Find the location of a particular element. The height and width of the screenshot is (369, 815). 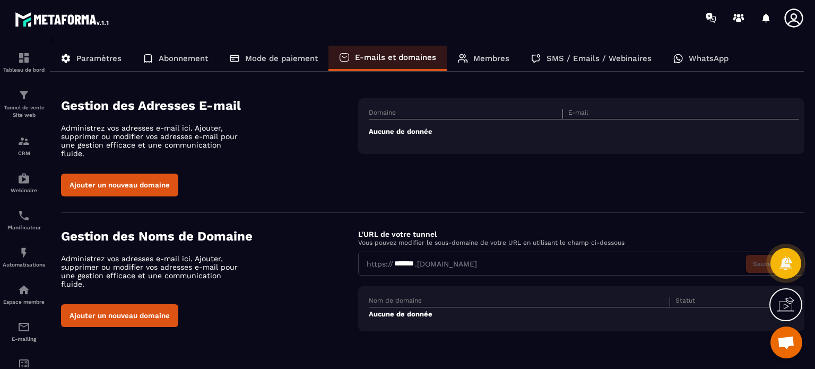

th: E-mail is located at coordinates (659, 114).